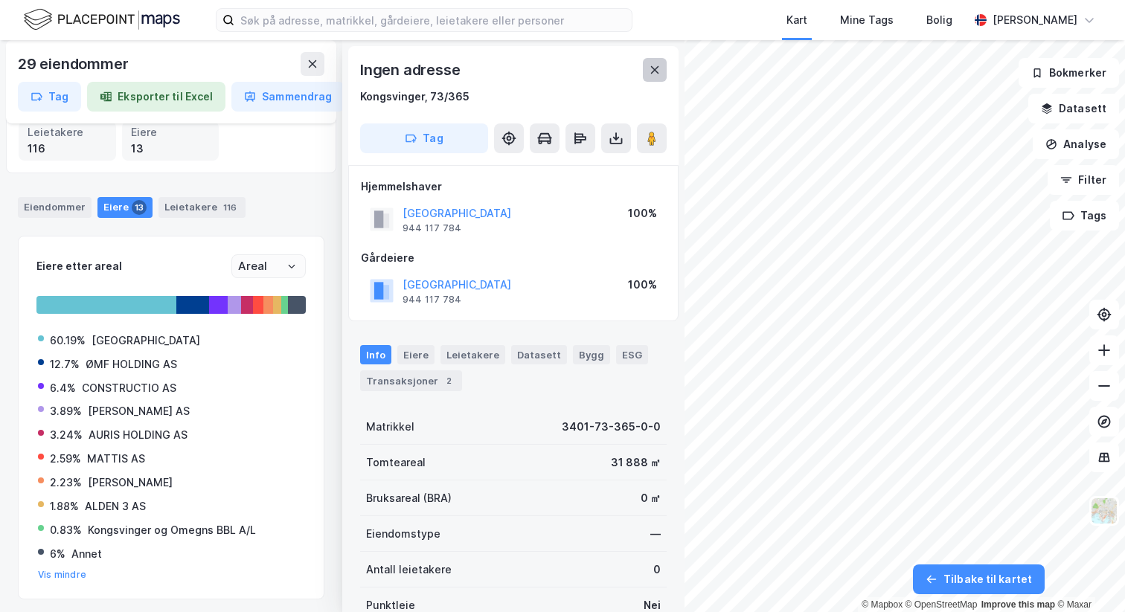  What do you see at coordinates (115, 507) in the screenshot?
I see `div: ALDEN 3 AS` at bounding box center [115, 507].